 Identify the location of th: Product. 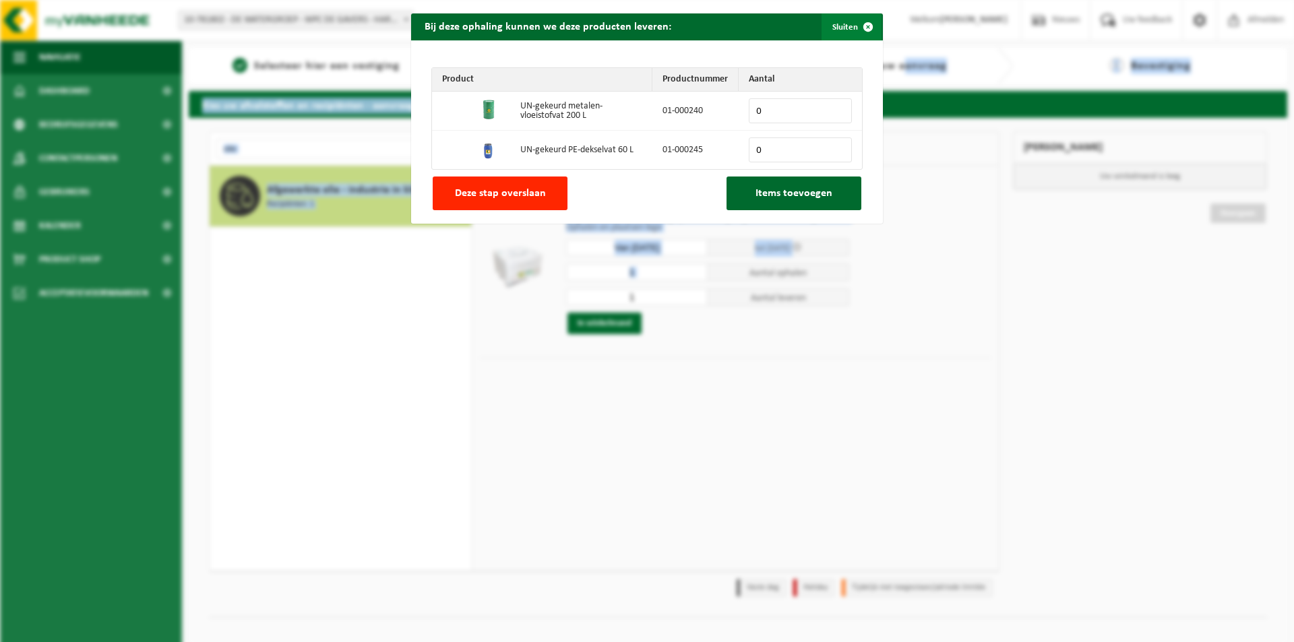
(542, 80).